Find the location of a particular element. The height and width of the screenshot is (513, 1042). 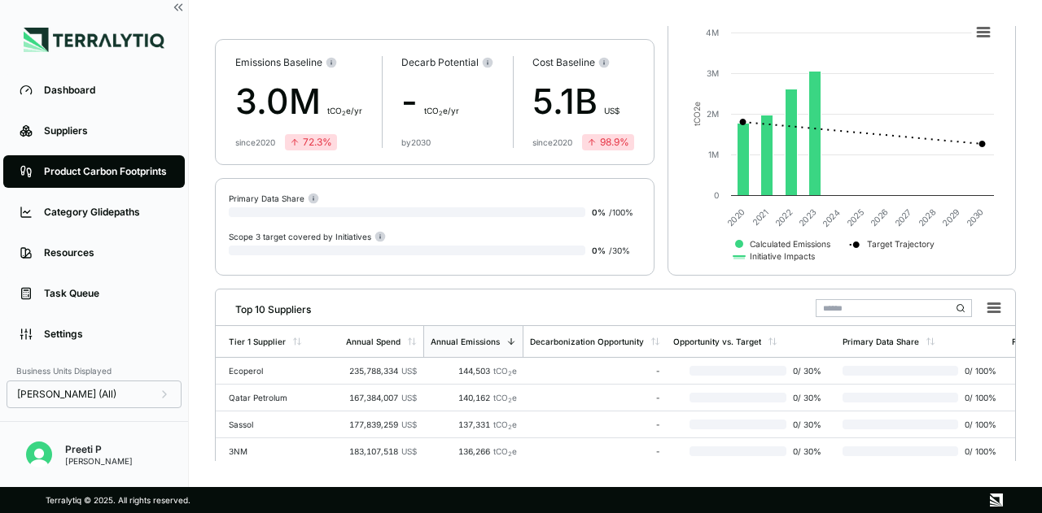

div: Task Queue is located at coordinates (106, 294).